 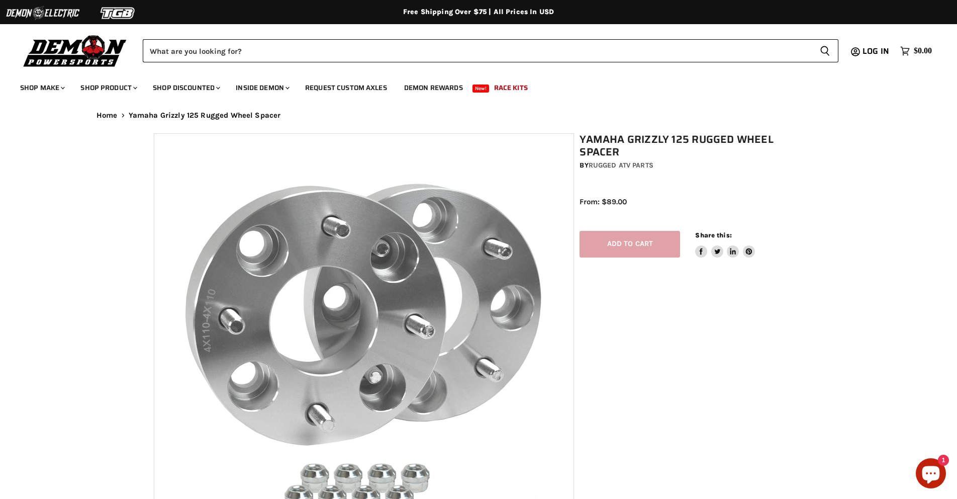 I want to click on a: Request Custom Axles, so click(x=346, y=87).